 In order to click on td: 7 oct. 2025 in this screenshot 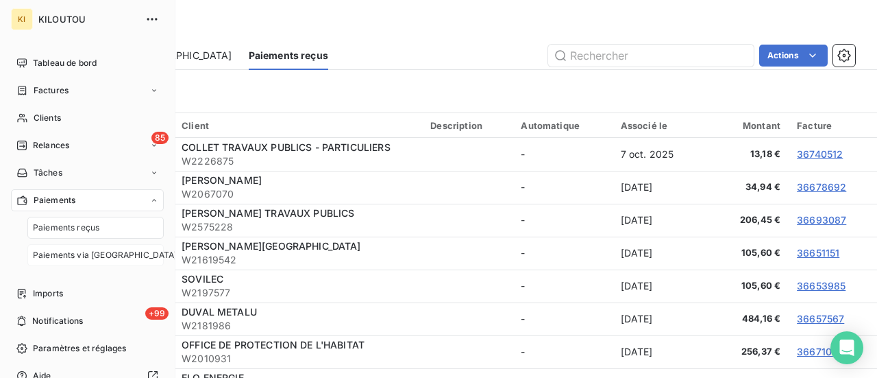, I will do `click(659, 154)`.